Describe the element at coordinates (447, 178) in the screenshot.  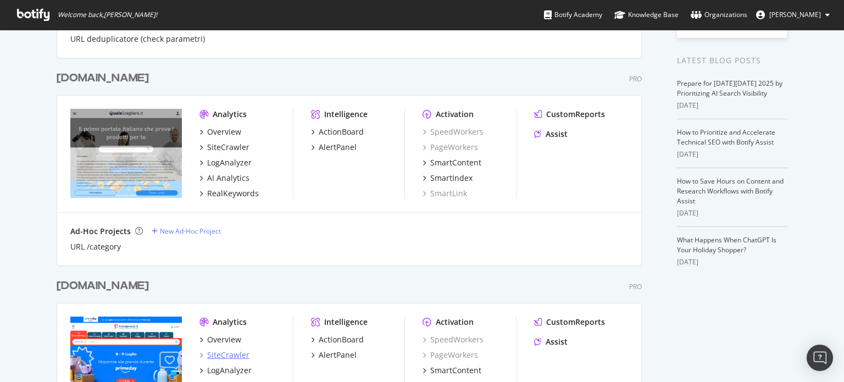
I see `a: SmartIndex` at that location.